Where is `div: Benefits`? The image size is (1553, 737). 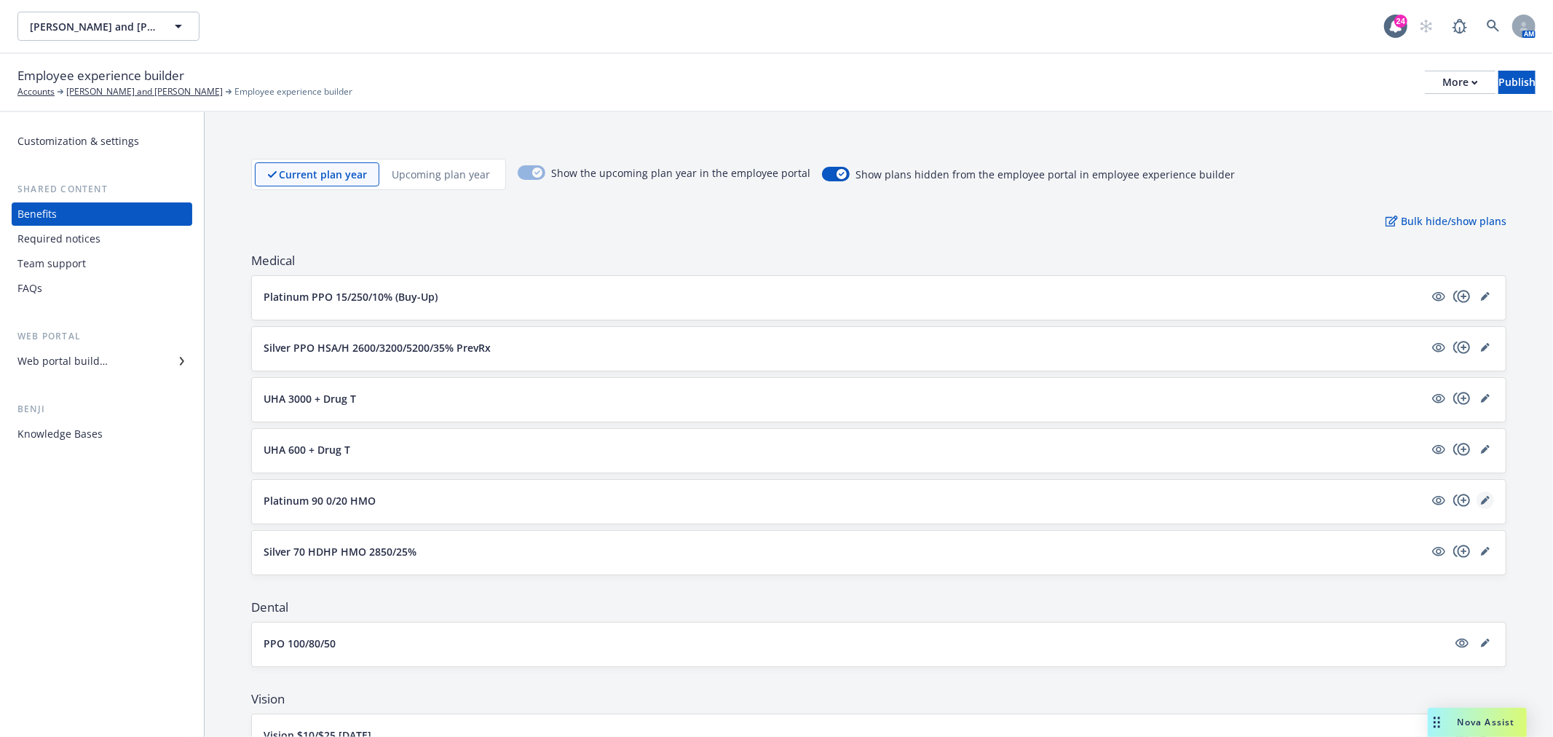
div: Benefits is located at coordinates (37, 214).